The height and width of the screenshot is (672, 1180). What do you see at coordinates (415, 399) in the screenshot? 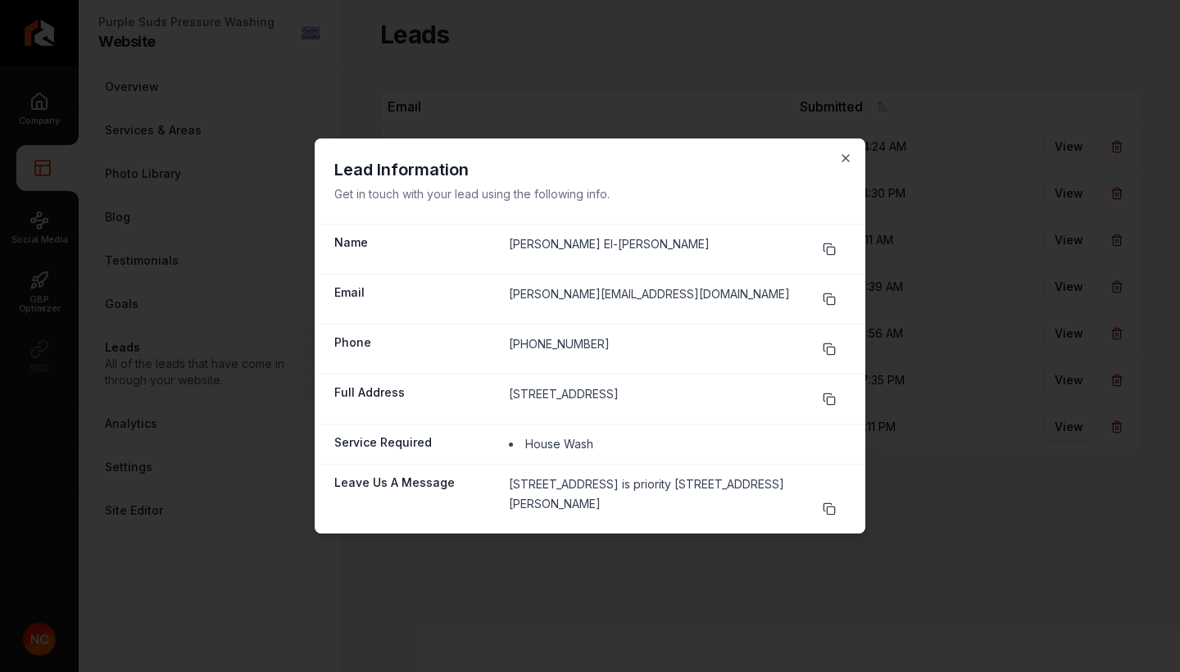
I see `dt: Full Address` at bounding box center [415, 399].